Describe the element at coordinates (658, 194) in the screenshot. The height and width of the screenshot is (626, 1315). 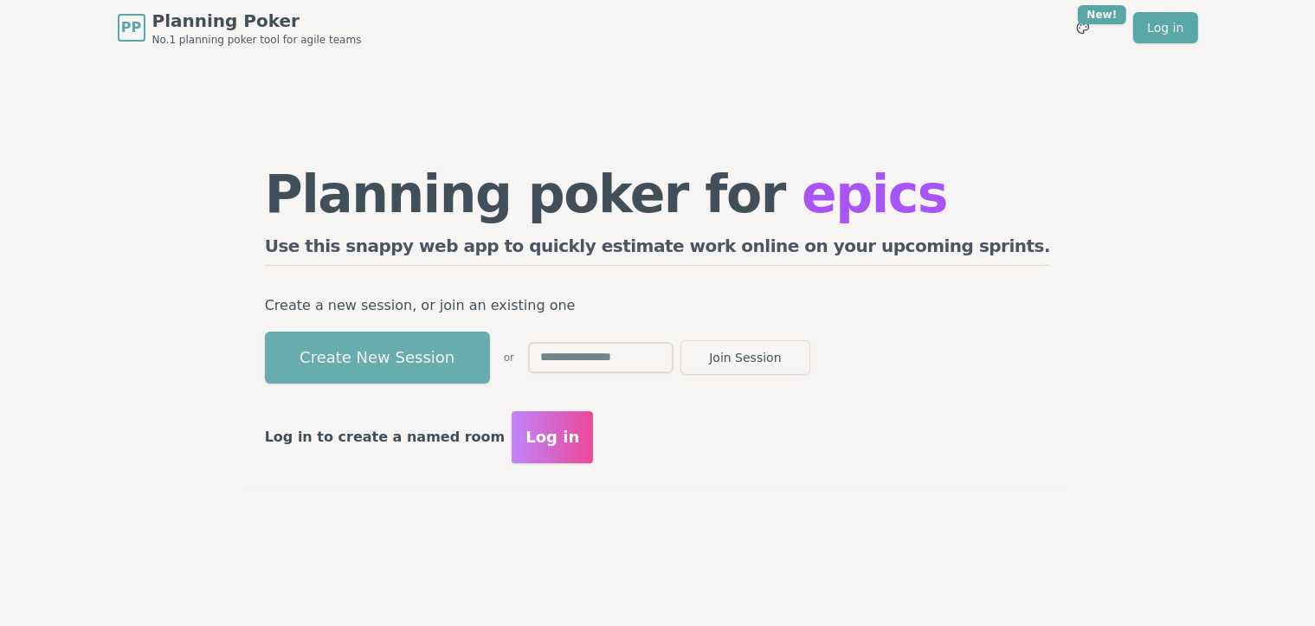
I see `h1: Planning poker for` at that location.